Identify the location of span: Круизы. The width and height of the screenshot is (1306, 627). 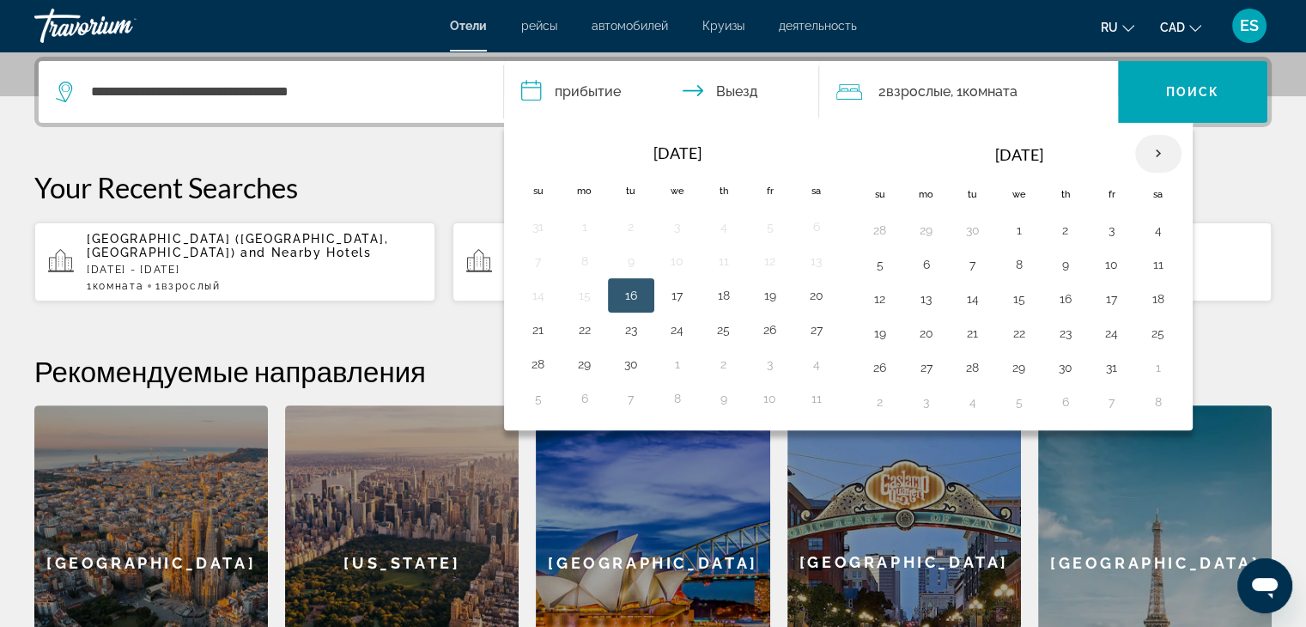
(723, 26).